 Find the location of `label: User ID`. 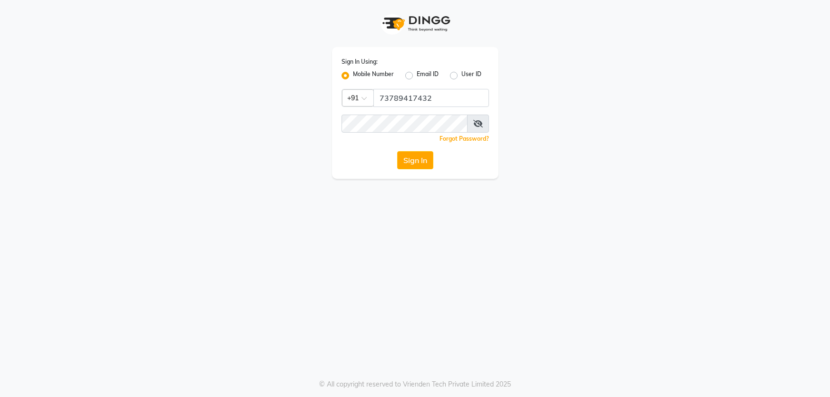

label: User ID is located at coordinates (471, 76).